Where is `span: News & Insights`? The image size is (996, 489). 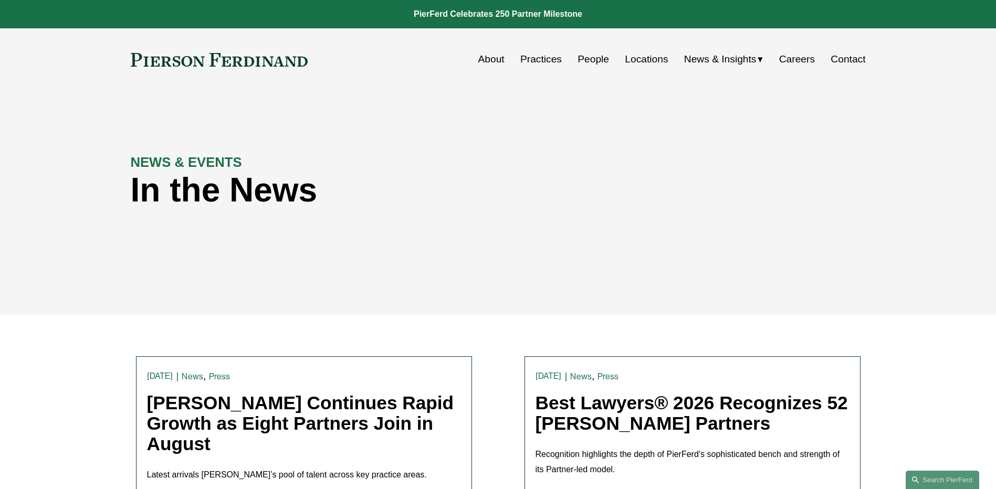
span: News & Insights is located at coordinates (720, 59).